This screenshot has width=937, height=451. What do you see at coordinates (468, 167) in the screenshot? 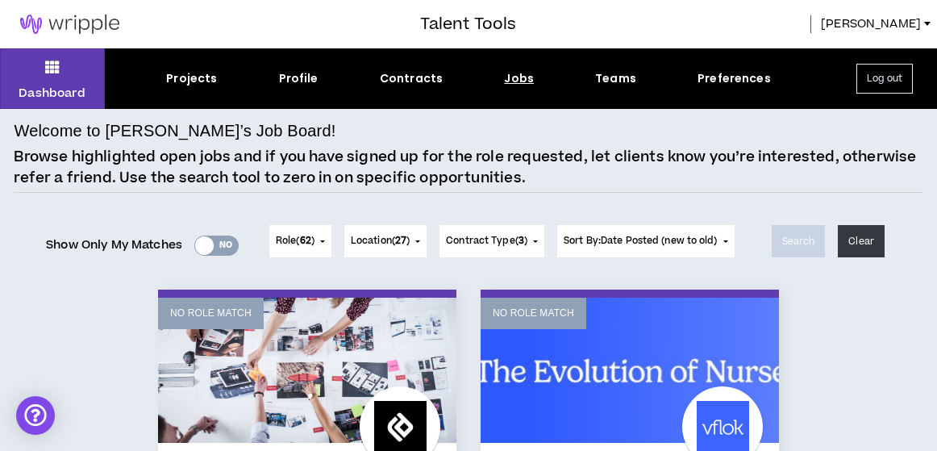
I see `p: Browse highlighted open jobs and if you have signed up for the role requested, let clients know y...` at bounding box center [468, 167].